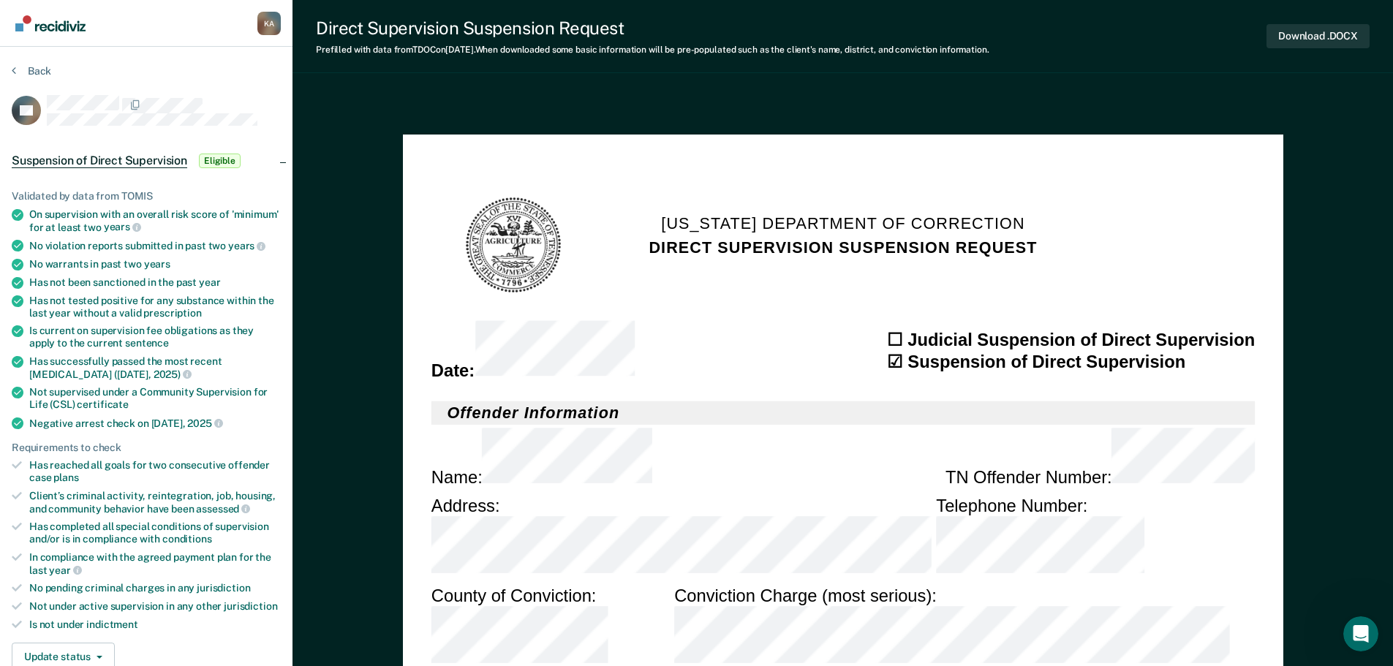 This screenshot has width=1393, height=666. I want to click on span: plans, so click(66, 477).